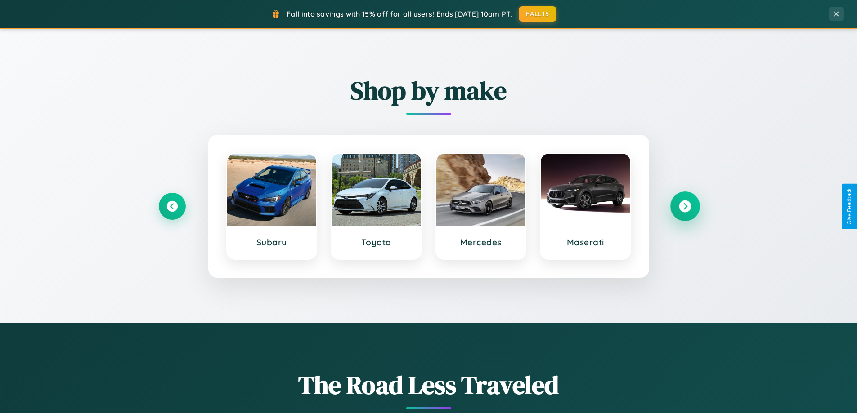  Describe the element at coordinates (272, 242) in the screenshot. I see `h3: Subaru` at that location.